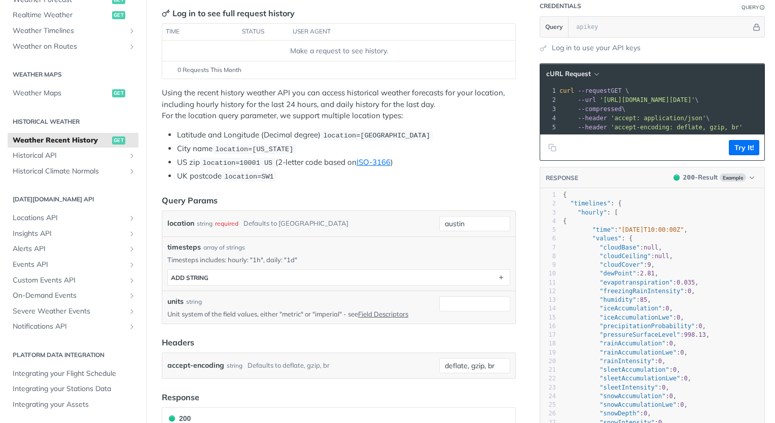 The width and height of the screenshot is (775, 423). I want to click on span: "time", so click(603, 230).